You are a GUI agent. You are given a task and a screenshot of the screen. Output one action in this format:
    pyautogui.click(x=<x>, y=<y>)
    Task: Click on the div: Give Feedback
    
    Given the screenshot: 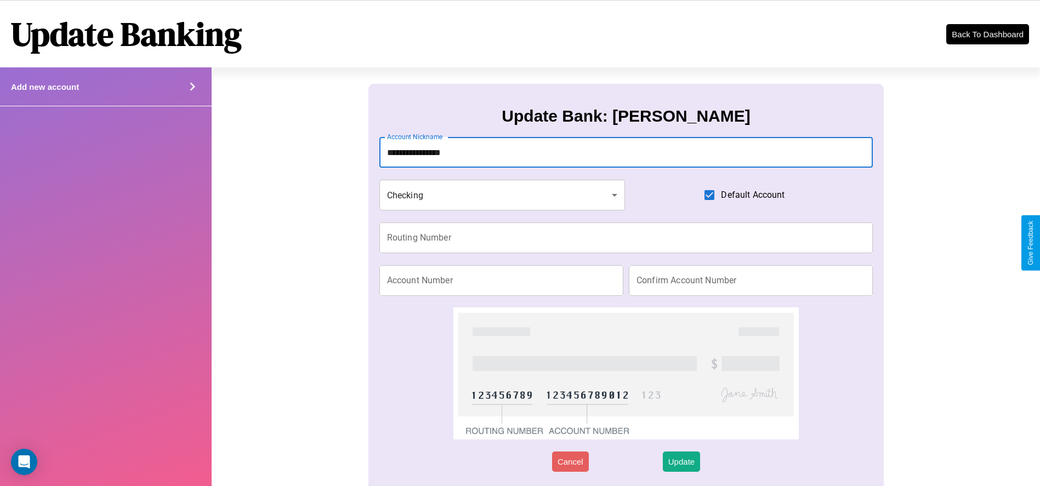 What is the action you would take?
    pyautogui.click(x=1031, y=243)
    